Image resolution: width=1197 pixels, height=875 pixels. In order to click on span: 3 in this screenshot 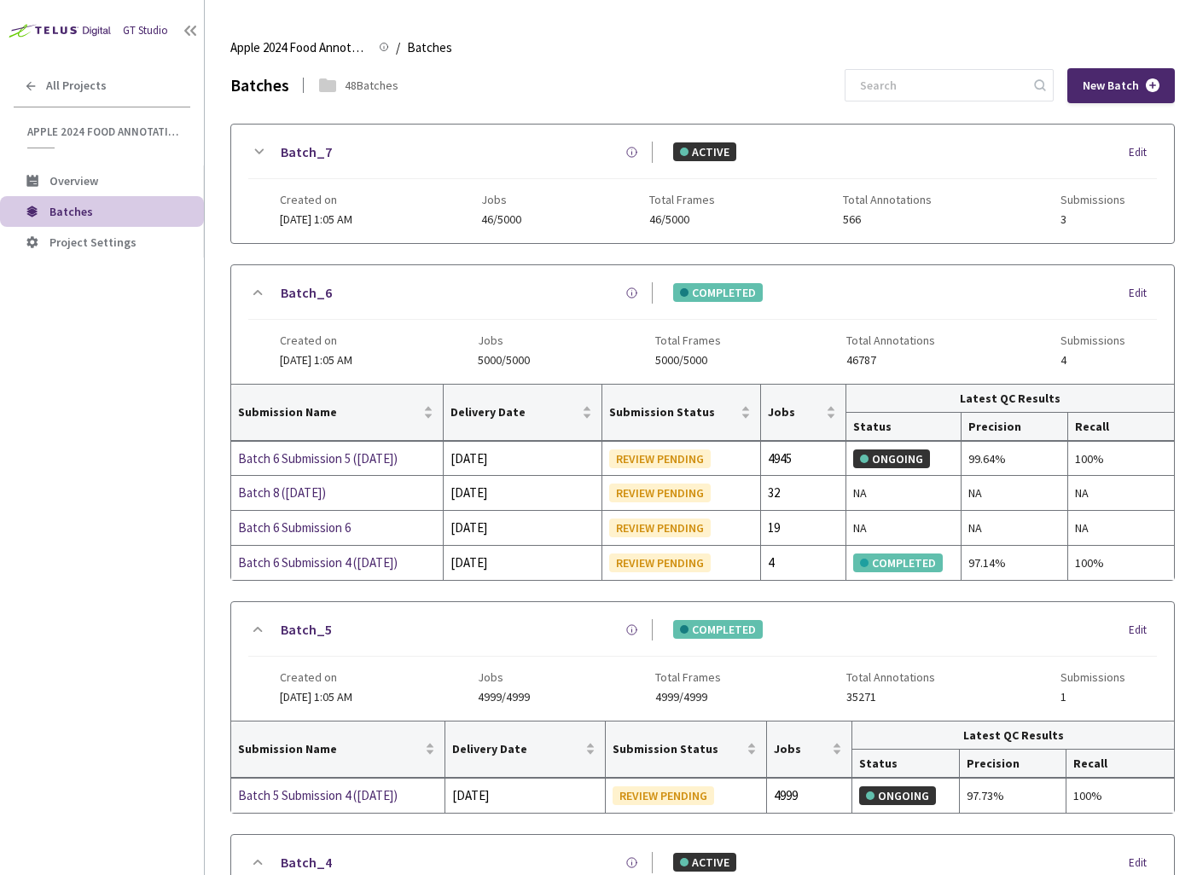, I will do `click(1093, 219)`.